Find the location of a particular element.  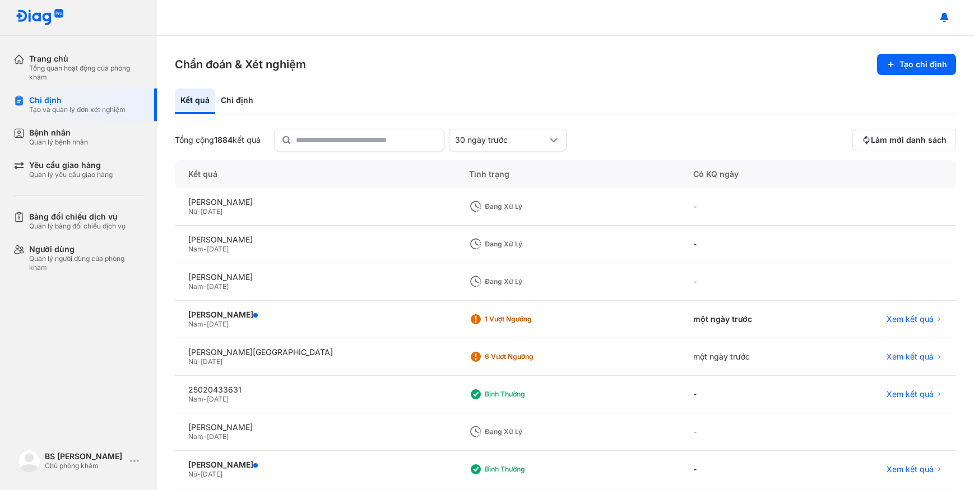

div: Trang chủ is located at coordinates (86, 59).